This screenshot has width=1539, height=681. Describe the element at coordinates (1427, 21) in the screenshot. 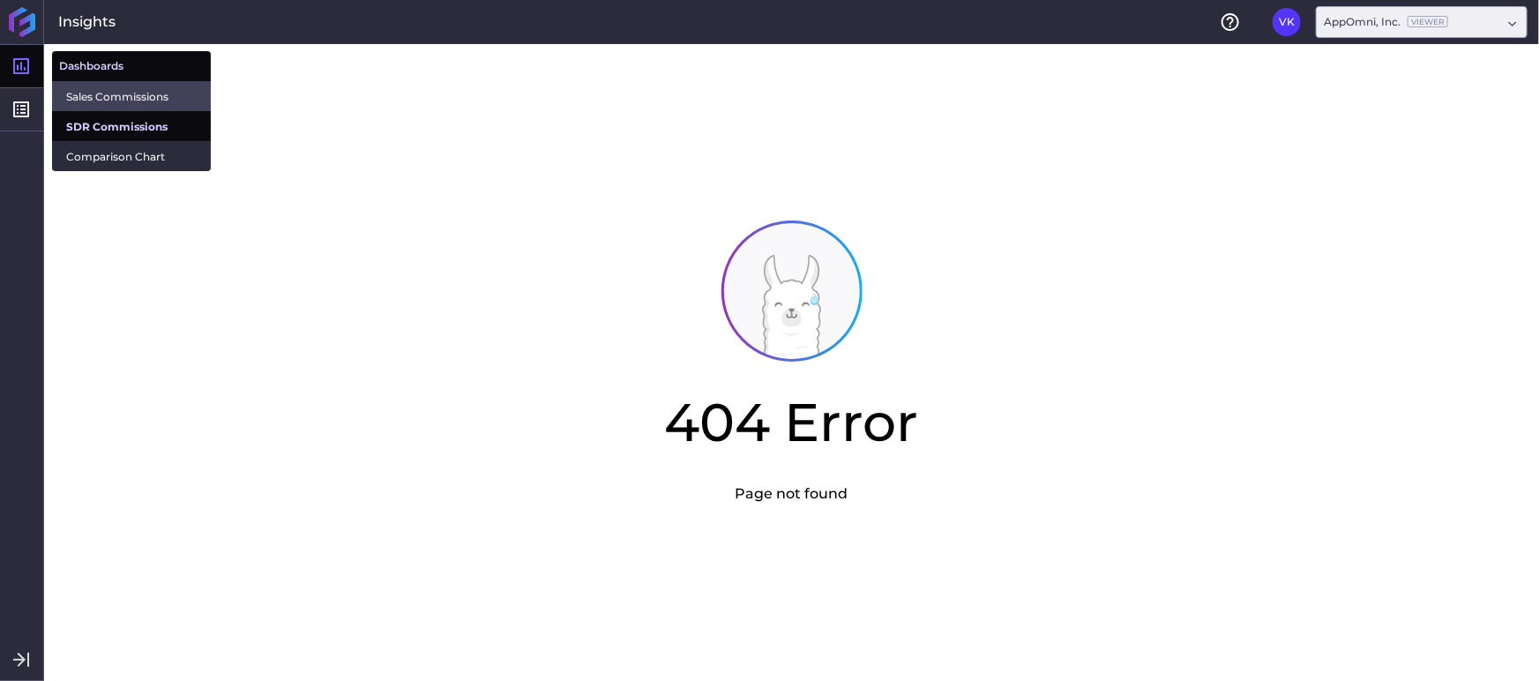

I see `ins: Viewer` at that location.